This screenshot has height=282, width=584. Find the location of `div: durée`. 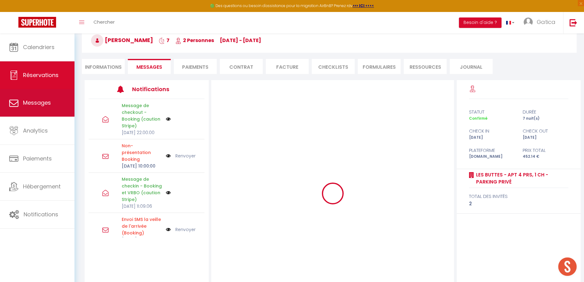

div: durée is located at coordinates (546, 112).